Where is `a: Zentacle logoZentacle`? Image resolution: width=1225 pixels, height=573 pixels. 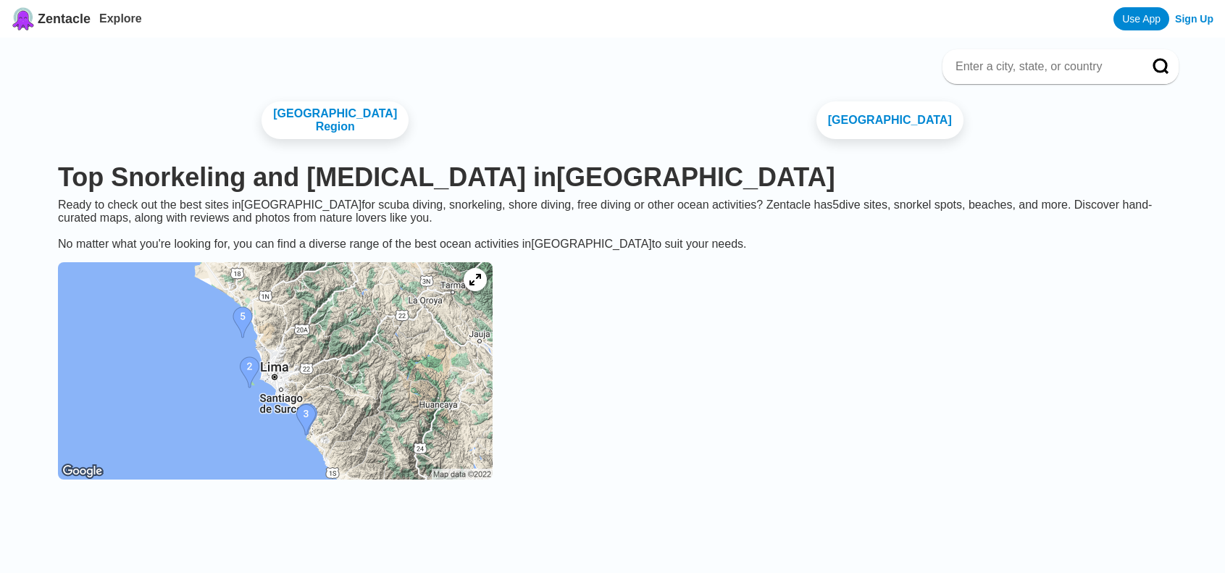 a: Zentacle logoZentacle is located at coordinates (51, 19).